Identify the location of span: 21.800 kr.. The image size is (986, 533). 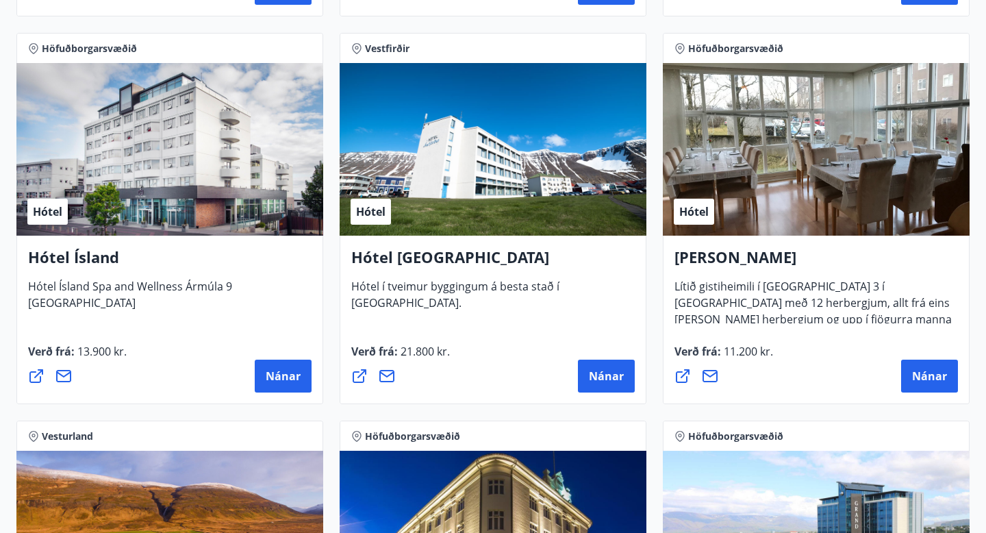
(424, 351).